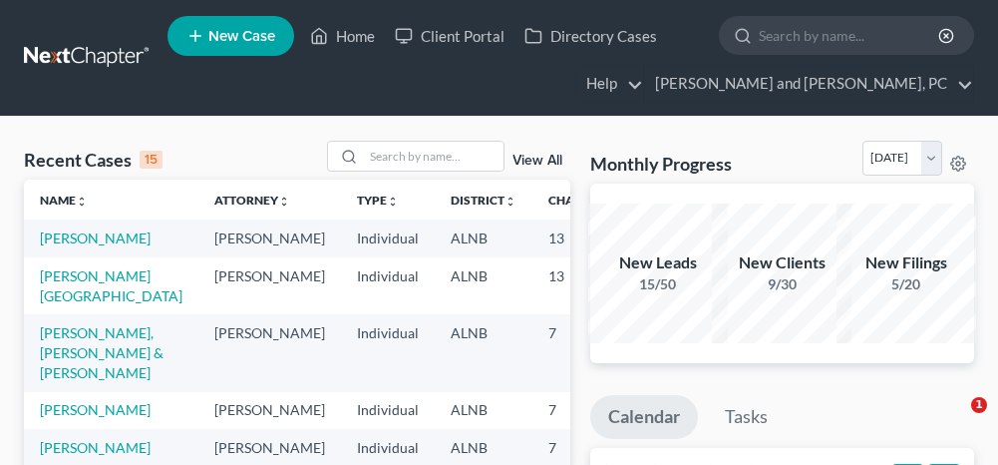  Describe the element at coordinates (644, 417) in the screenshot. I see `a: Calendar` at that location.